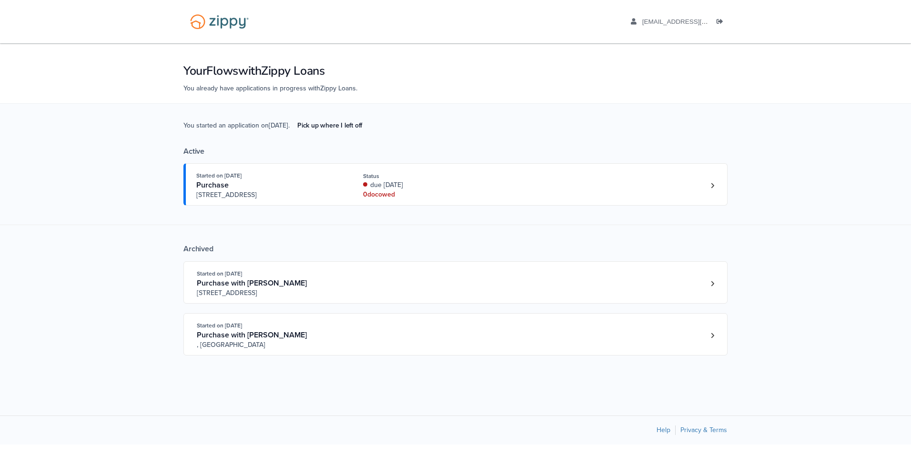  What do you see at coordinates (455, 334) in the screenshot?
I see `a: Open loan 4196537` at bounding box center [455, 334].